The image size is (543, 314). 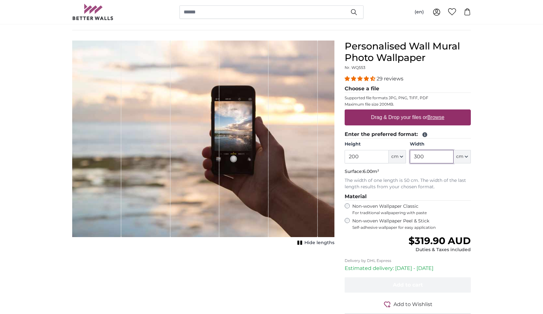 What do you see at coordinates (435, 117) in the screenshot?
I see `u: Browse` at bounding box center [435, 117].